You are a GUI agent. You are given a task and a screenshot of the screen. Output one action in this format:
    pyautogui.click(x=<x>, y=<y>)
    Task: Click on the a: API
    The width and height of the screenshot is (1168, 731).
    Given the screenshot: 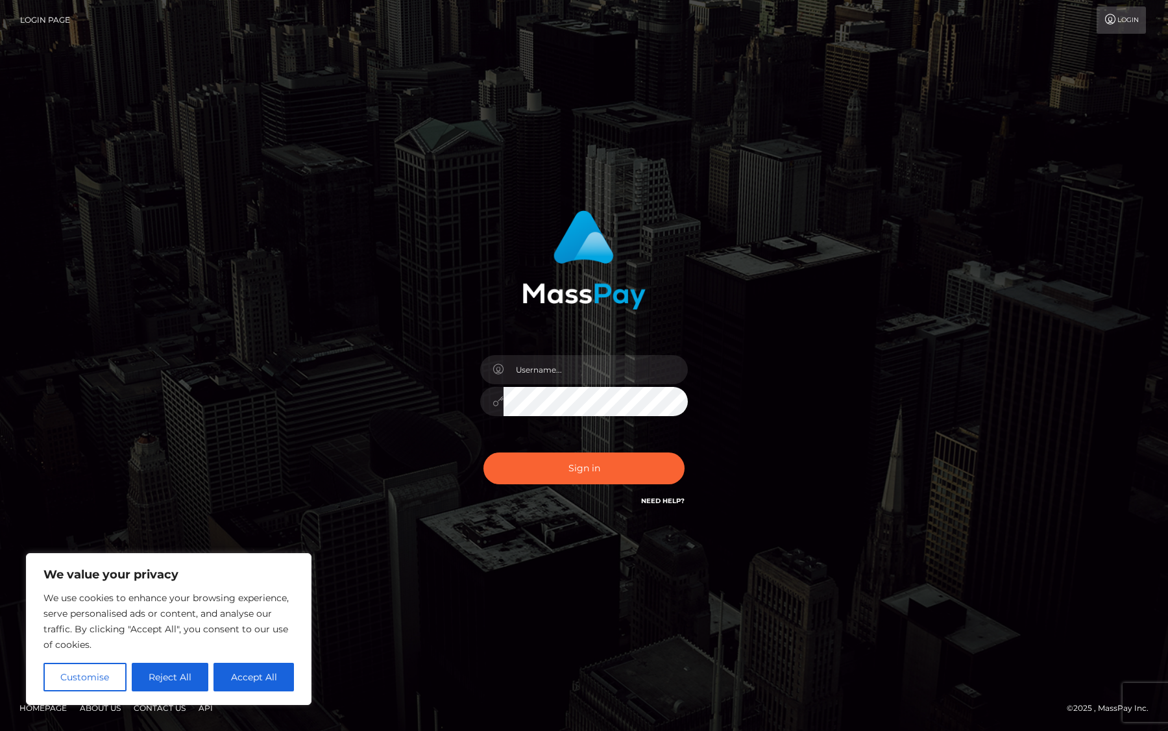 What is the action you would take?
    pyautogui.click(x=206, y=707)
    